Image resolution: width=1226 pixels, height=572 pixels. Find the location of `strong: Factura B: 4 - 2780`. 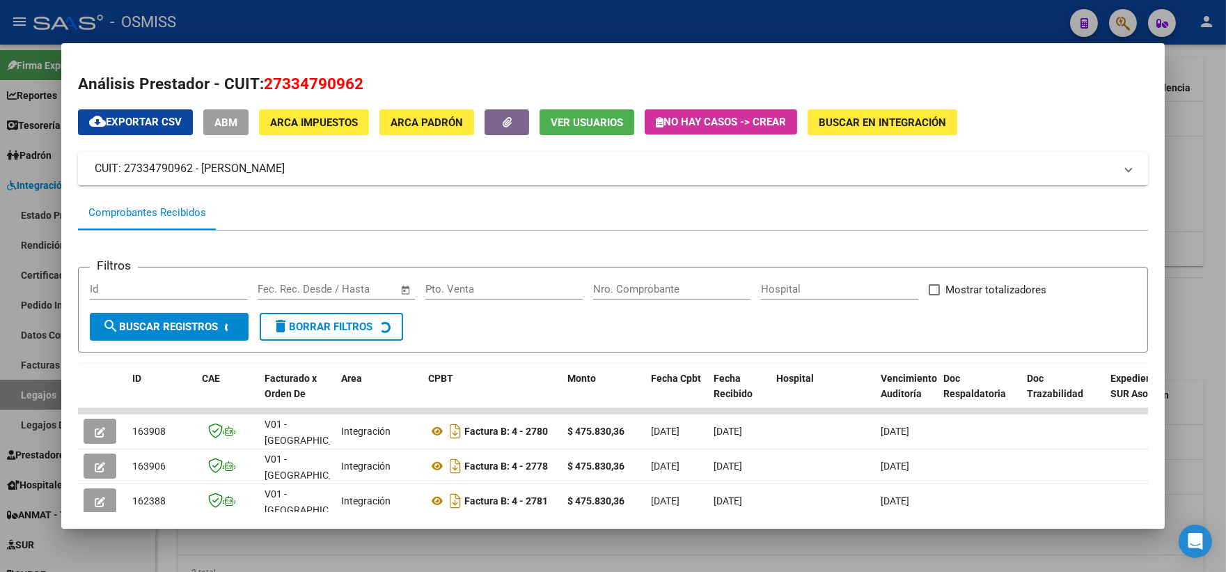

strong: Factura B: 4 - 2780 is located at coordinates (506, 431).